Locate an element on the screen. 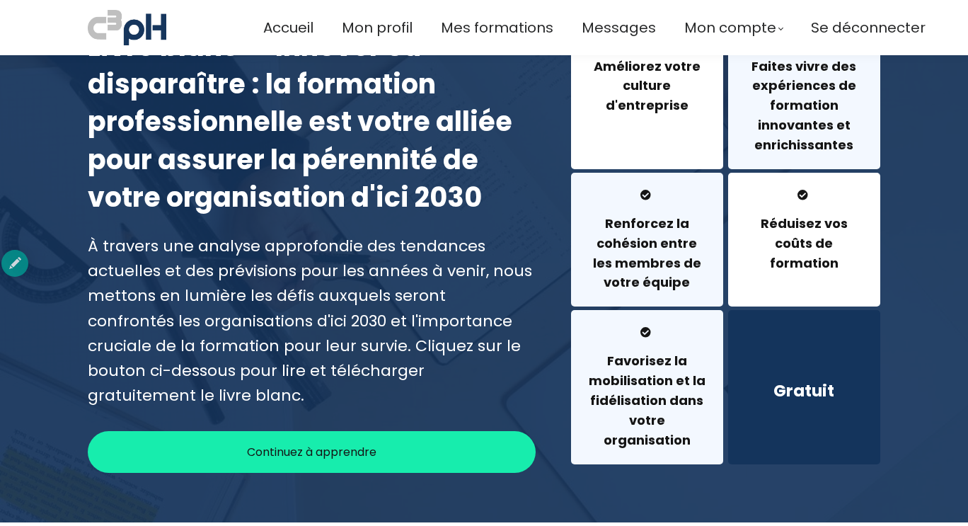  span: Accueil is located at coordinates (288, 28).